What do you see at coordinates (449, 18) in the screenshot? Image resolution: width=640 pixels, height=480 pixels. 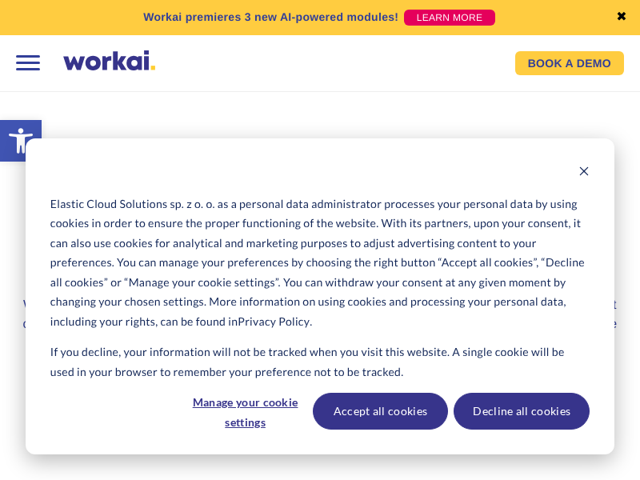 I see `a: LEARN MORE` at bounding box center [449, 18].